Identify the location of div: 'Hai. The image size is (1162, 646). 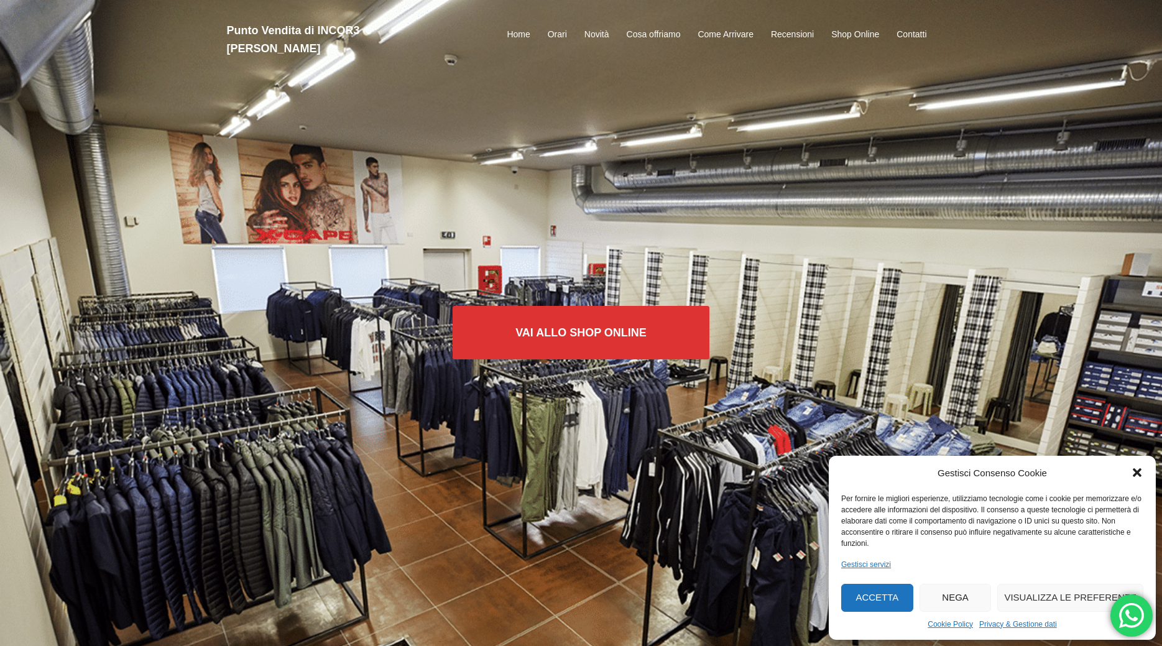
(1132, 616).